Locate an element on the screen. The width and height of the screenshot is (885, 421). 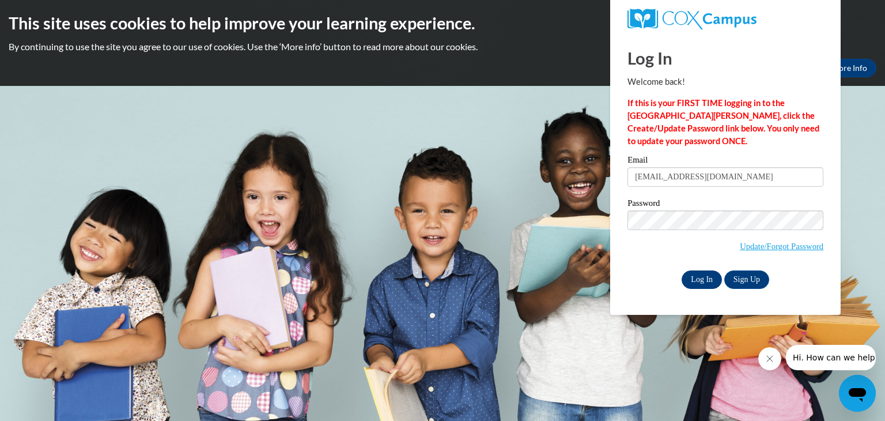
h2: This site uses cookies to help improve your learning experience. is located at coordinates (443, 23).